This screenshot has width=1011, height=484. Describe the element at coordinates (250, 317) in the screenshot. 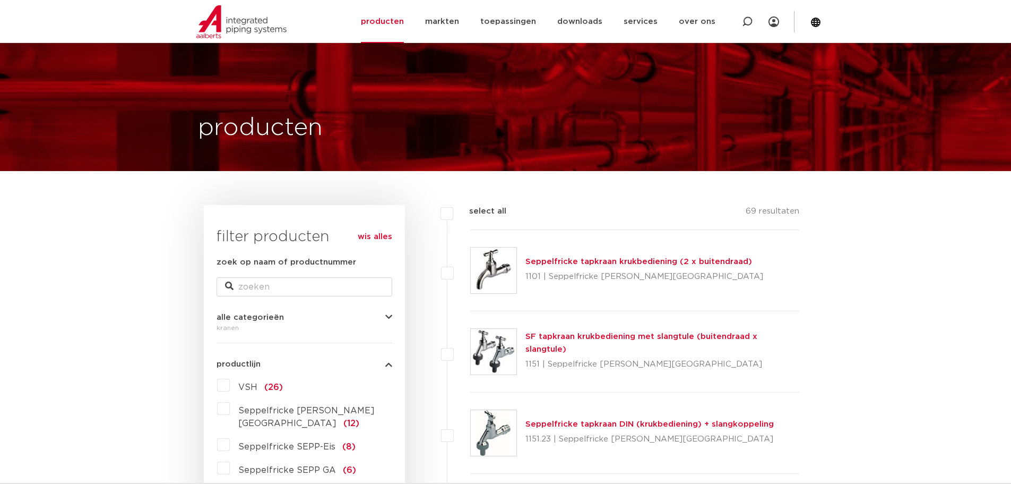

I see `span: alle categorieën` at that location.